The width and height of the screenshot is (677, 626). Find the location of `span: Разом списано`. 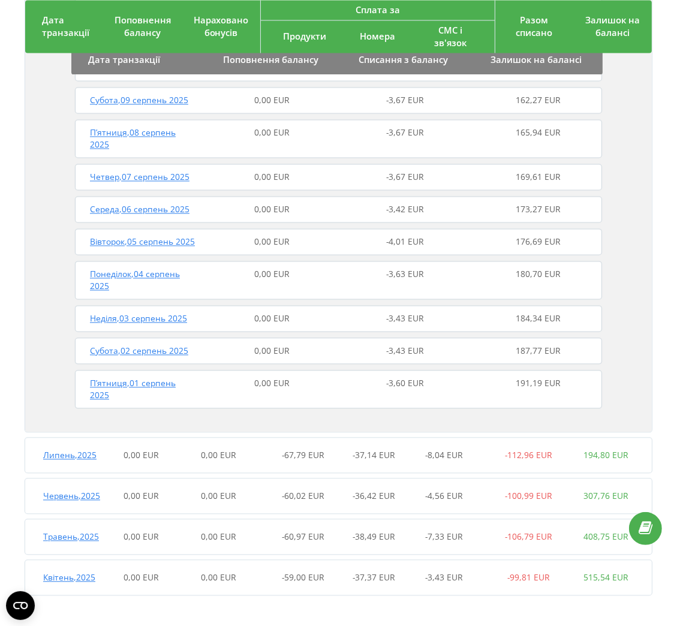

span: Разом списано is located at coordinates (534, 26).